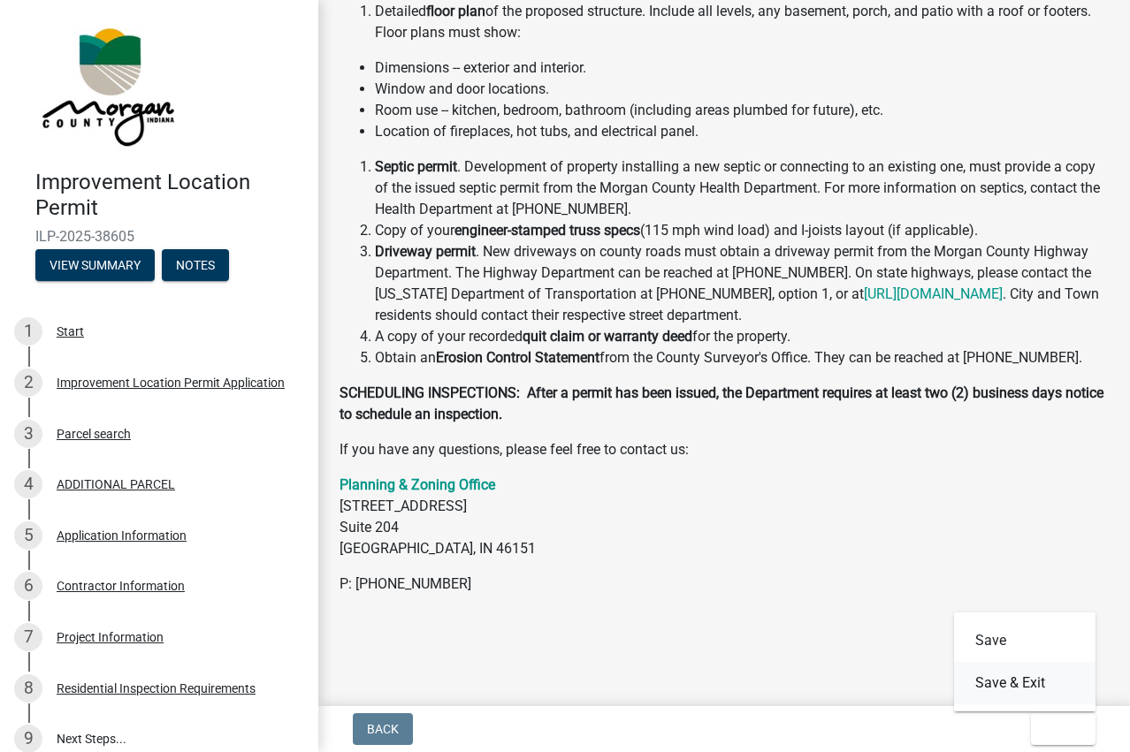  Describe the element at coordinates (28, 536) in the screenshot. I see `div: 5` at that location.